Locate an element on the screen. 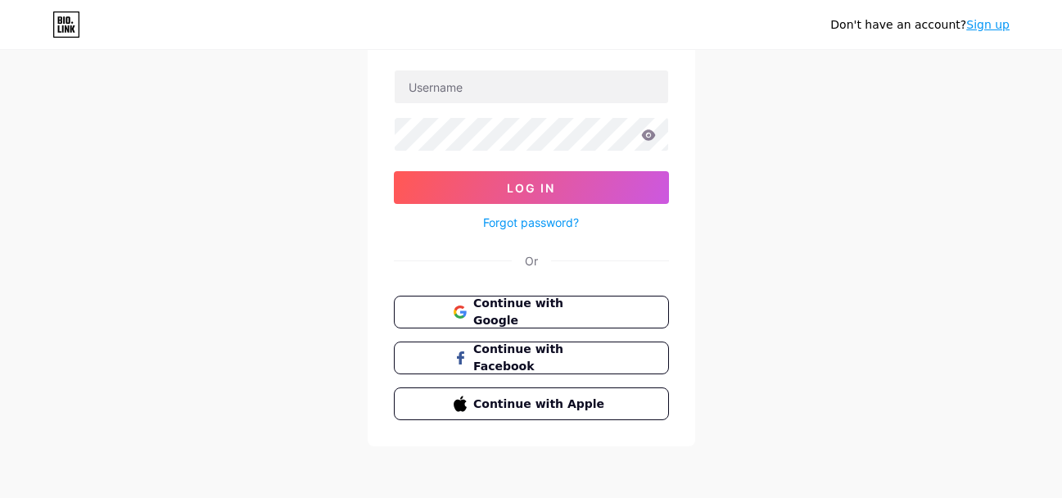 The image size is (1062, 498). span: Continue with Facebook is located at coordinates (540, 358).